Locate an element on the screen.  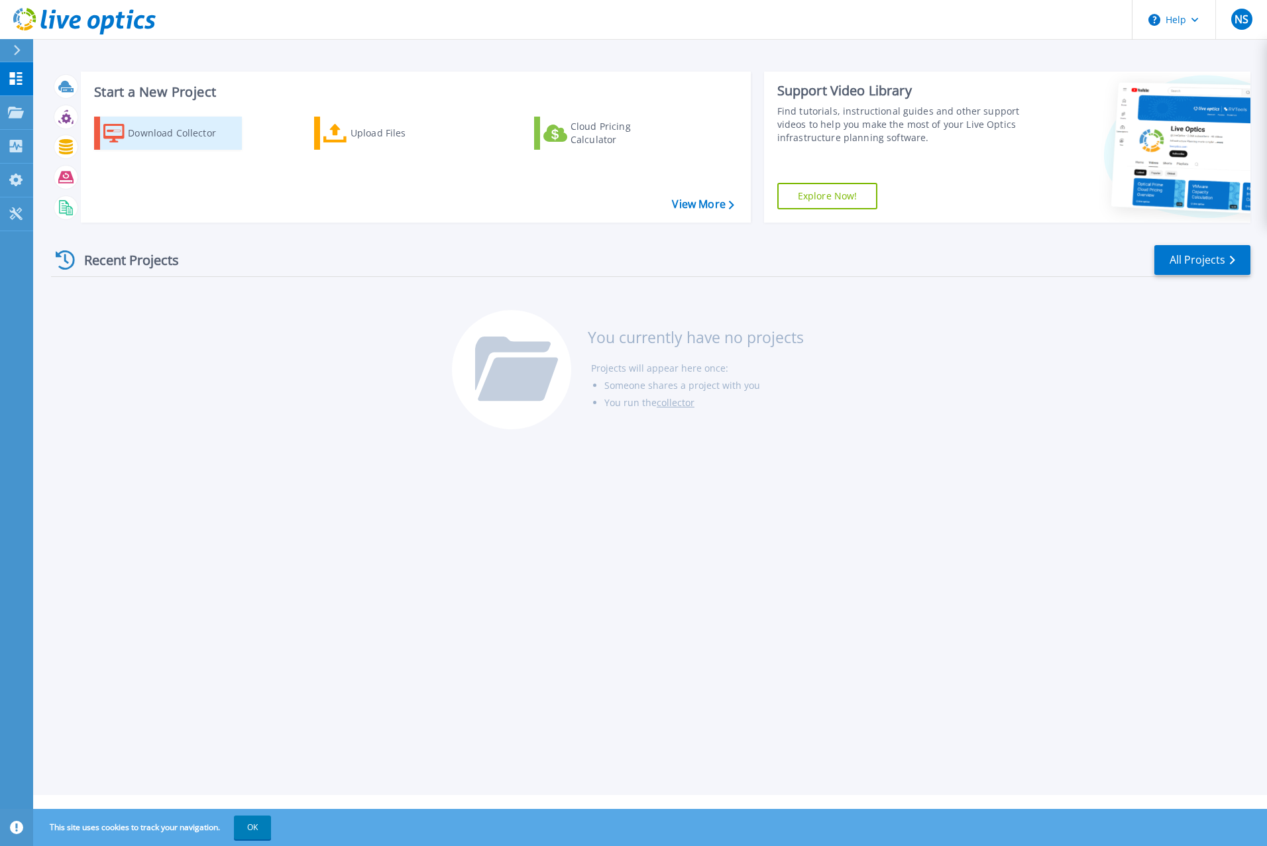
a: View More is located at coordinates (702, 204).